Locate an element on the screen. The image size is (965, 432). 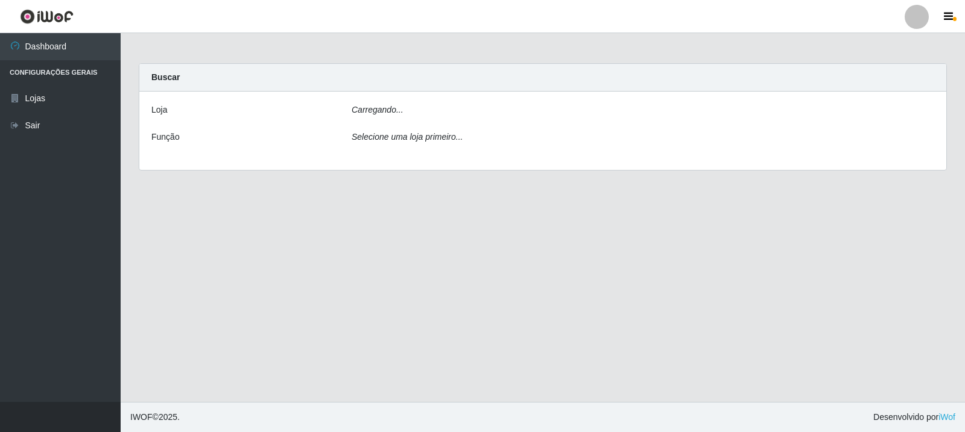
strong: Buscar is located at coordinates (165, 77).